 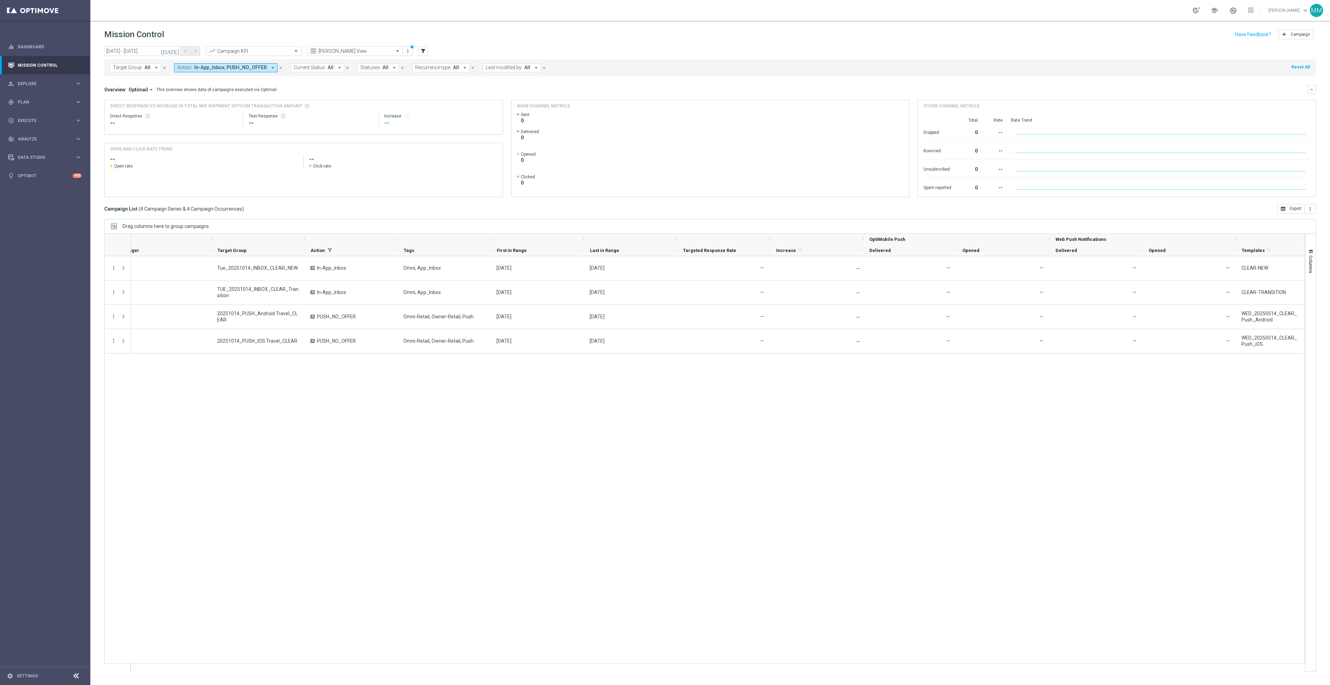 I want to click on i: equalizer, so click(x=11, y=47).